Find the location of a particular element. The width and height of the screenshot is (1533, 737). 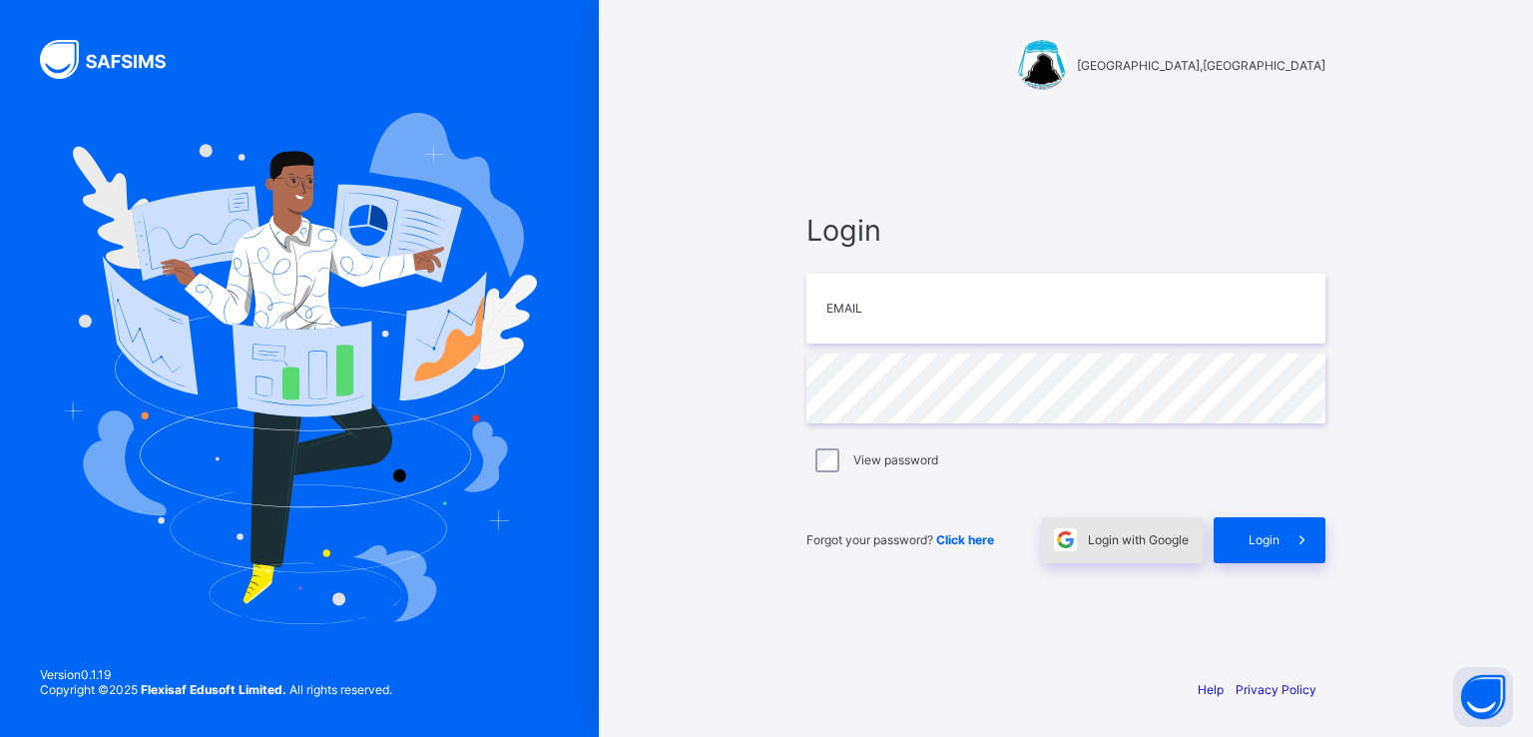

span: Copyright © 2025 All rights reserved. is located at coordinates (216, 689).